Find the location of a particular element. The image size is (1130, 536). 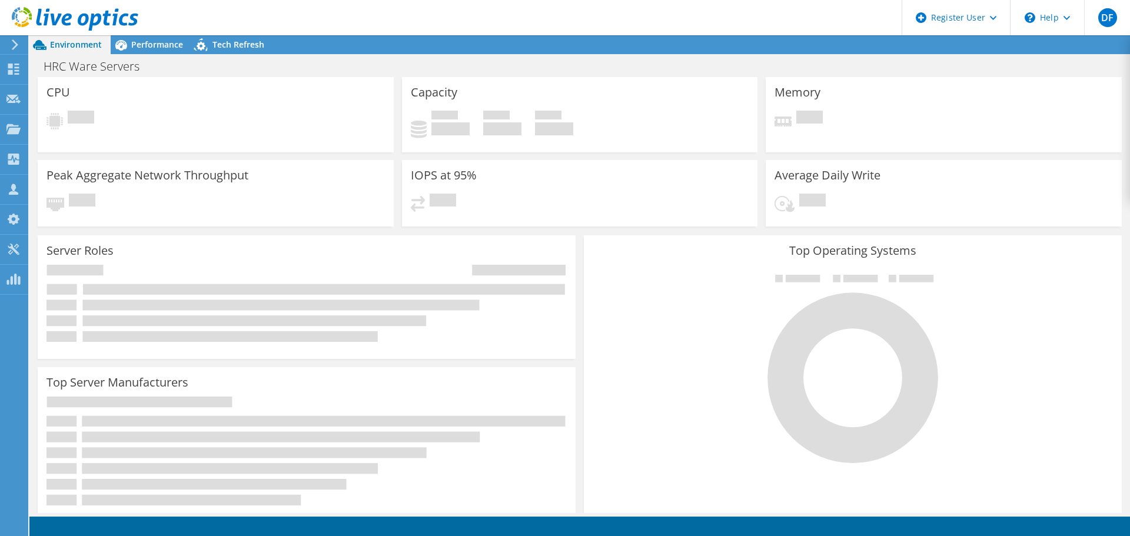

h3: Top Server Manufacturers is located at coordinates (117, 383).